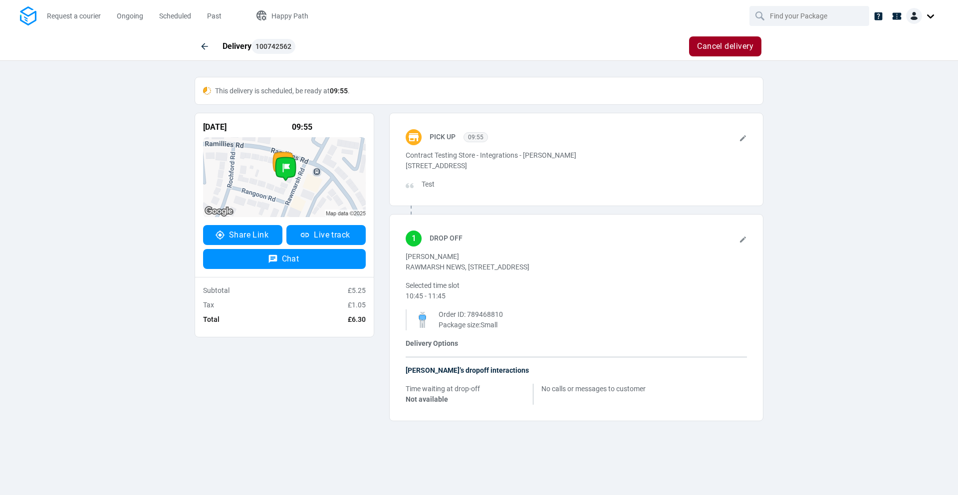  What do you see at coordinates (442, 137) in the screenshot?
I see `span: Pick up` at bounding box center [442, 137].